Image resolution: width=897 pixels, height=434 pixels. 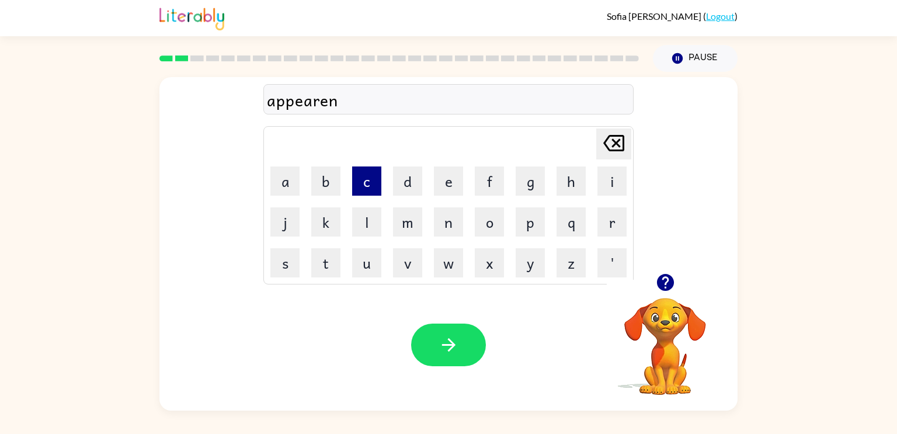 I want to click on button: s, so click(x=285, y=263).